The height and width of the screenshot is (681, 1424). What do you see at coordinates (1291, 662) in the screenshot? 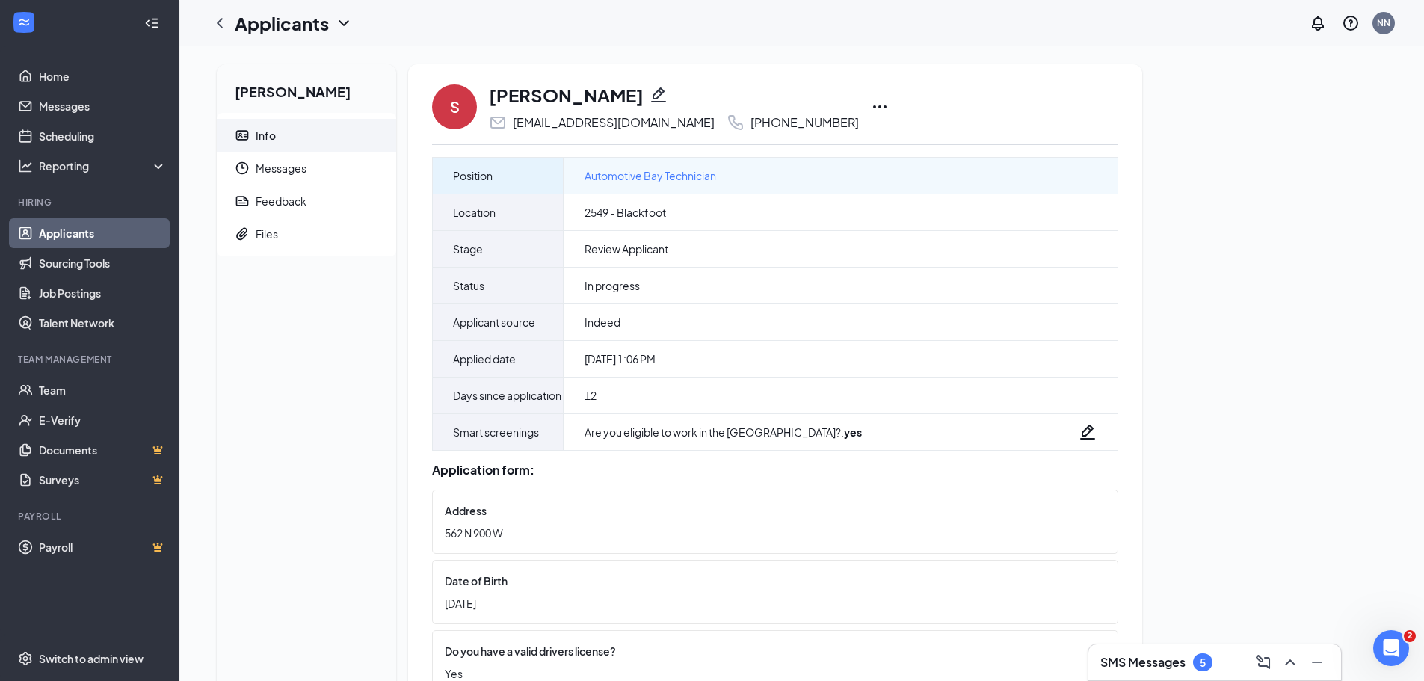
I see `button: ChevronUp` at bounding box center [1291, 662].